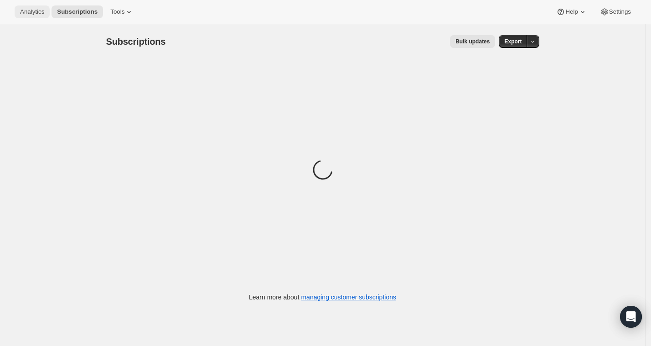 This screenshot has width=651, height=346. Describe the element at coordinates (572, 12) in the screenshot. I see `span: Help` at that location.